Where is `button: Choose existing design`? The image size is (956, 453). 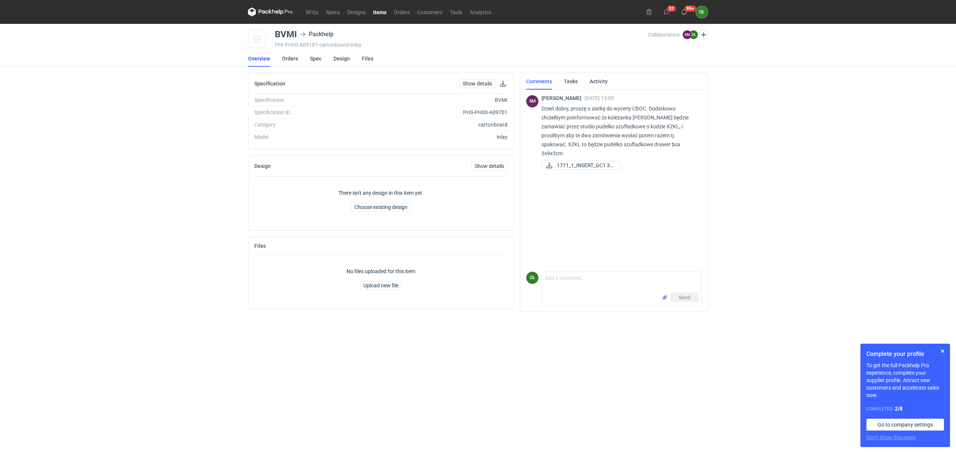
button: Choose existing design is located at coordinates (381, 207).